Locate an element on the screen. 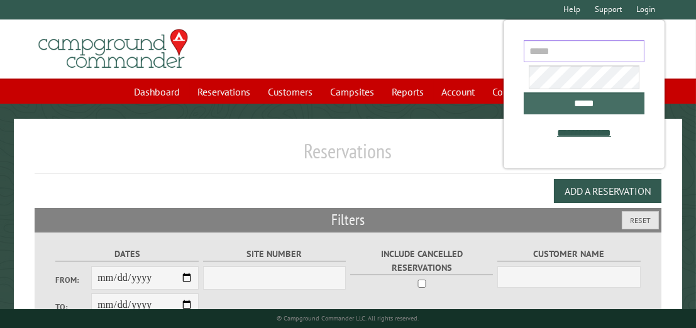 The height and width of the screenshot is (328, 696). div: Domain Overview is located at coordinates (80, 78).